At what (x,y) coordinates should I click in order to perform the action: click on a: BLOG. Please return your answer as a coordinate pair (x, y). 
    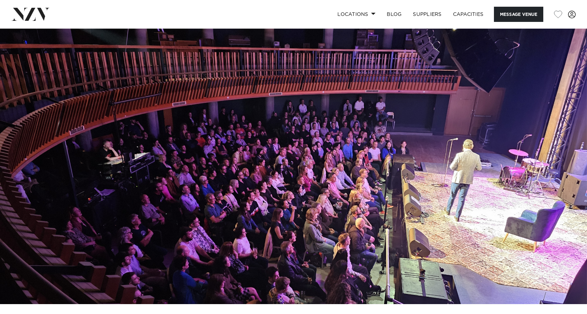
    Looking at the image, I should click on (394, 14).